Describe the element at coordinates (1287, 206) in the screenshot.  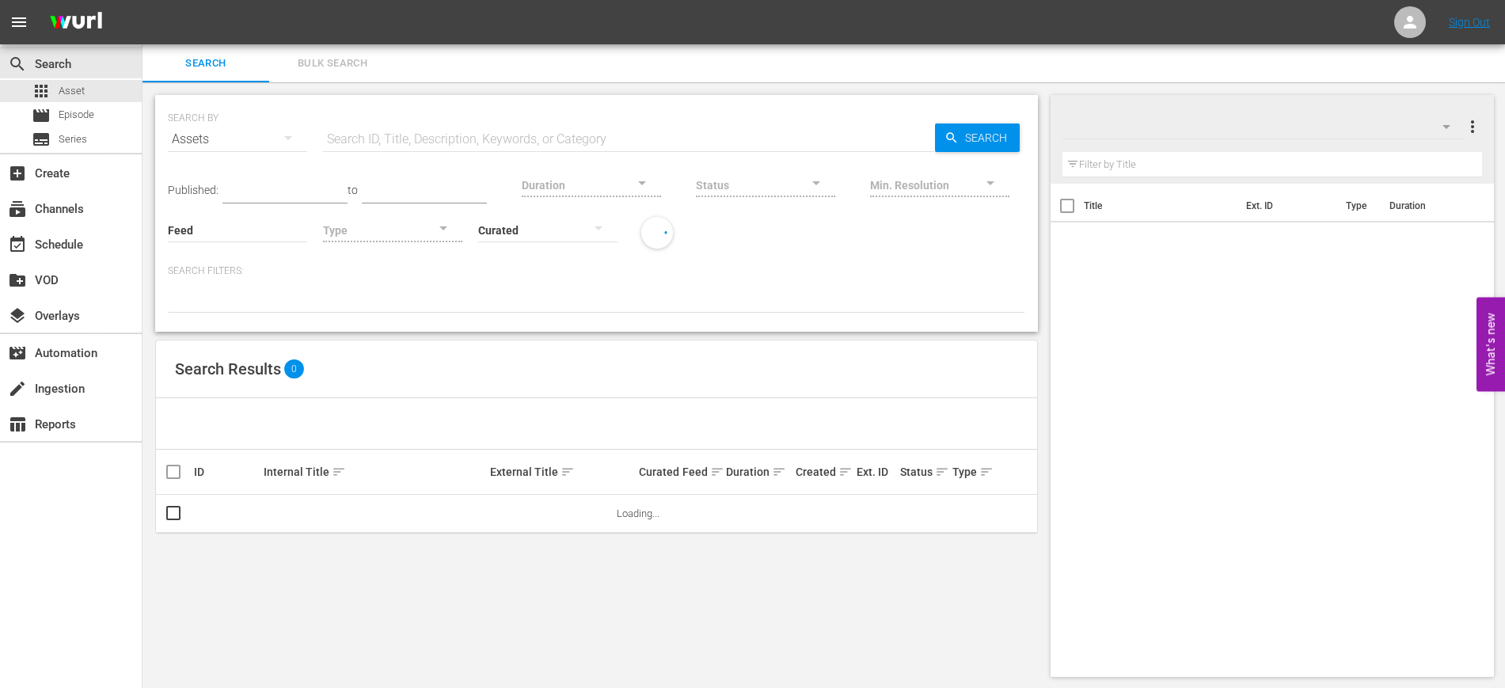
I see `th: Ext. ID` at that location.